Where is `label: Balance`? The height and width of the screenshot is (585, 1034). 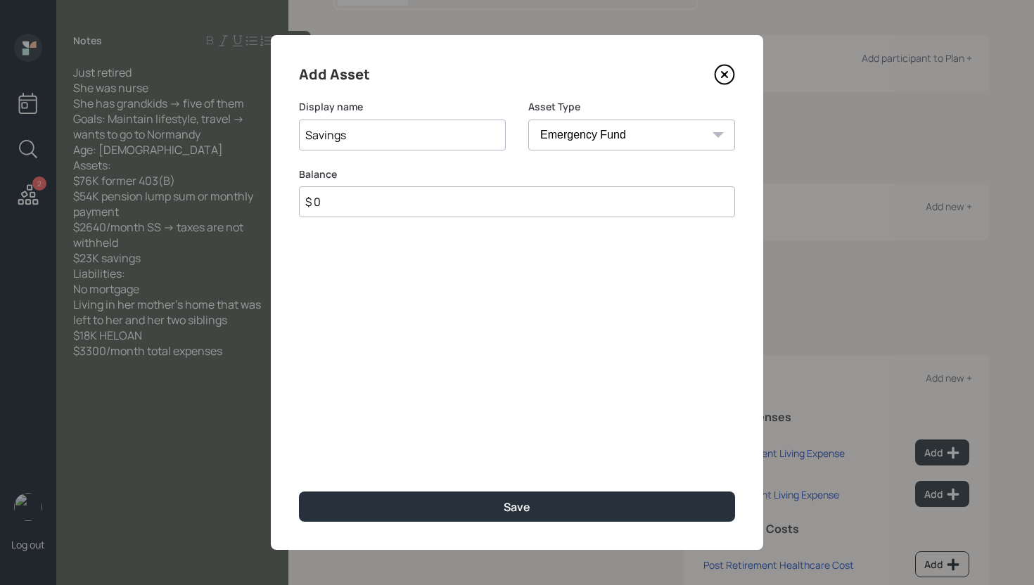
label: Balance is located at coordinates (517, 174).